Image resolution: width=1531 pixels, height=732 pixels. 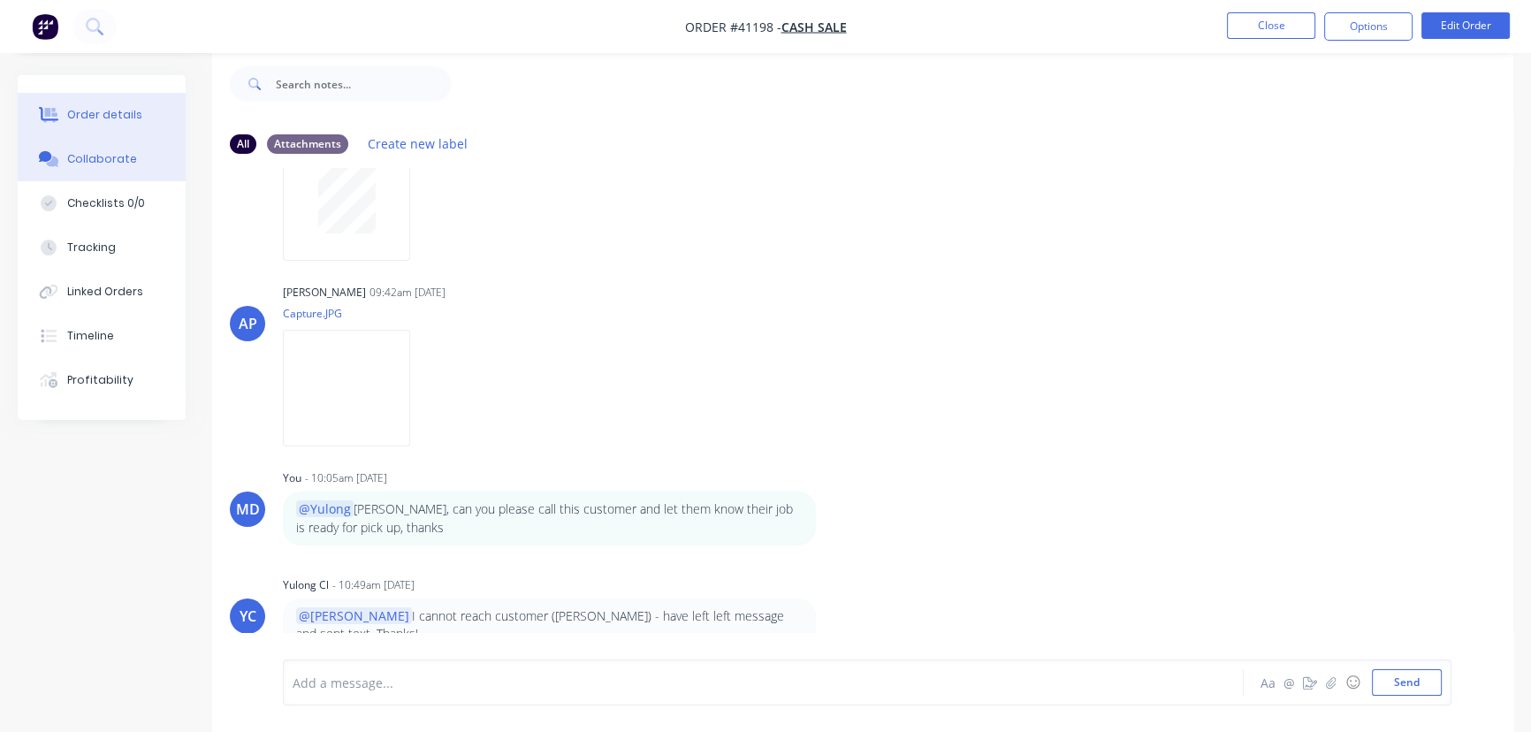 I want to click on div: YC, so click(x=247, y=616).